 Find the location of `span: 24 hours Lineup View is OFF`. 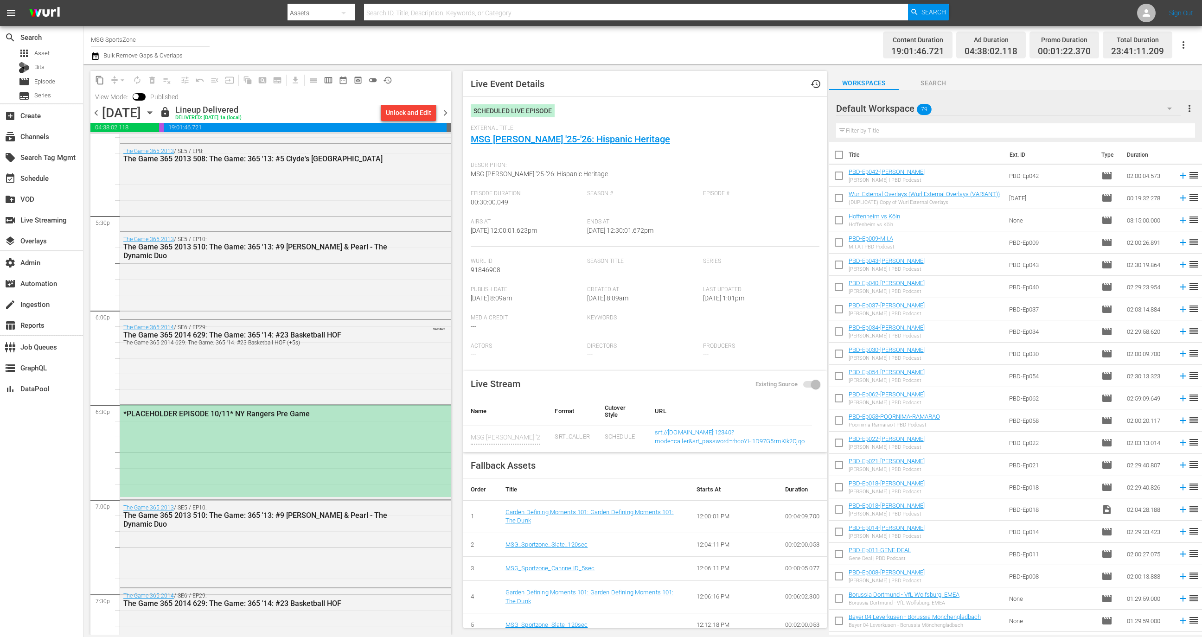

span: 24 hours Lineup View is OFF is located at coordinates (373, 80).